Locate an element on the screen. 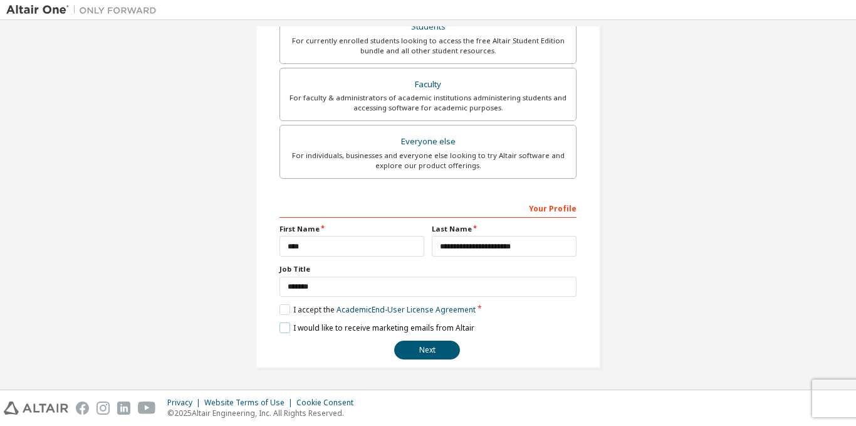 The image size is (856, 426). div: Everyone else is located at coordinates (428, 142).